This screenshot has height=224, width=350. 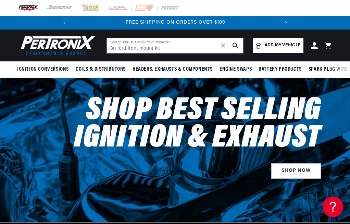 I want to click on span: Coils & Distributors, so click(x=101, y=69).